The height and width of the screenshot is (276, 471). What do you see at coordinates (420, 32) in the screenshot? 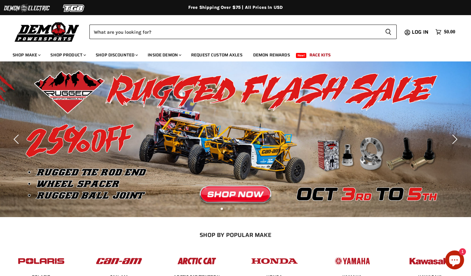
I see `span: Log in` at bounding box center [420, 32].